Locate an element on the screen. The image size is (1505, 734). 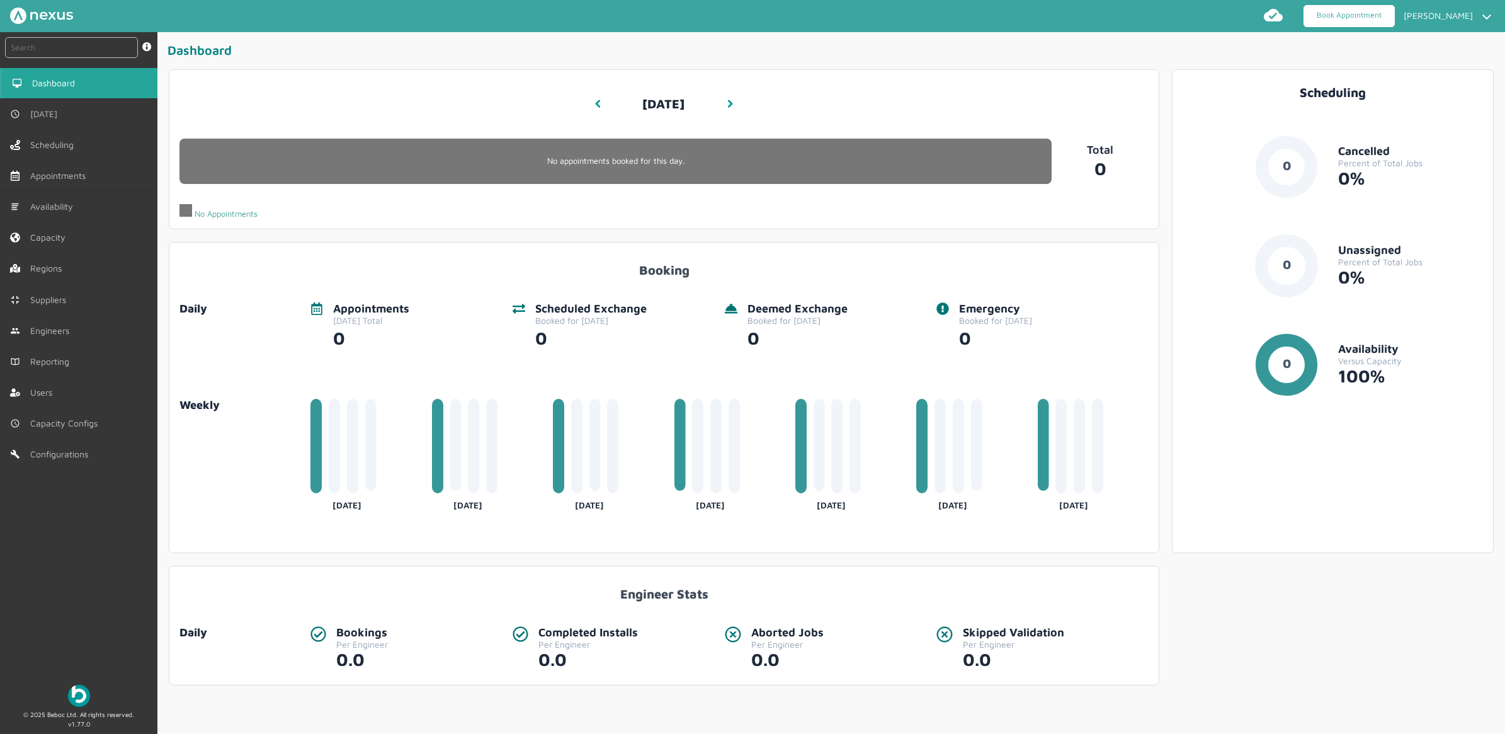
img: md-cloud-done.svg is located at coordinates (1274, 15).